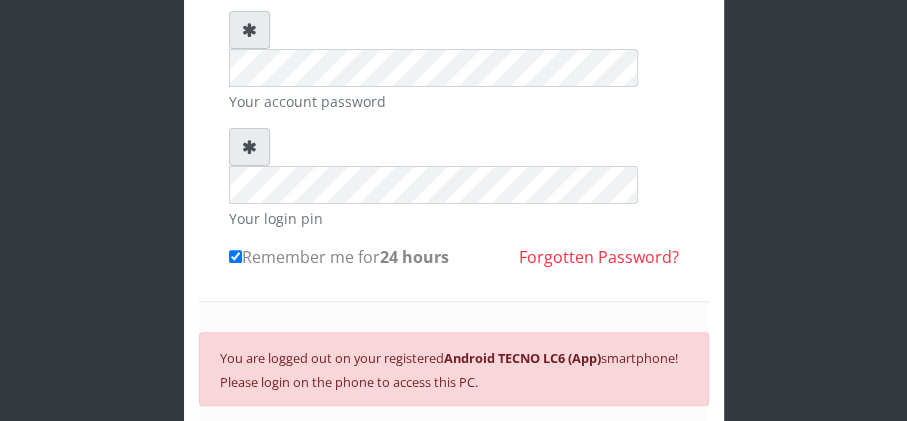 The image size is (907, 421). What do you see at coordinates (414, 257) in the screenshot?
I see `b: 24 hours` at bounding box center [414, 257].